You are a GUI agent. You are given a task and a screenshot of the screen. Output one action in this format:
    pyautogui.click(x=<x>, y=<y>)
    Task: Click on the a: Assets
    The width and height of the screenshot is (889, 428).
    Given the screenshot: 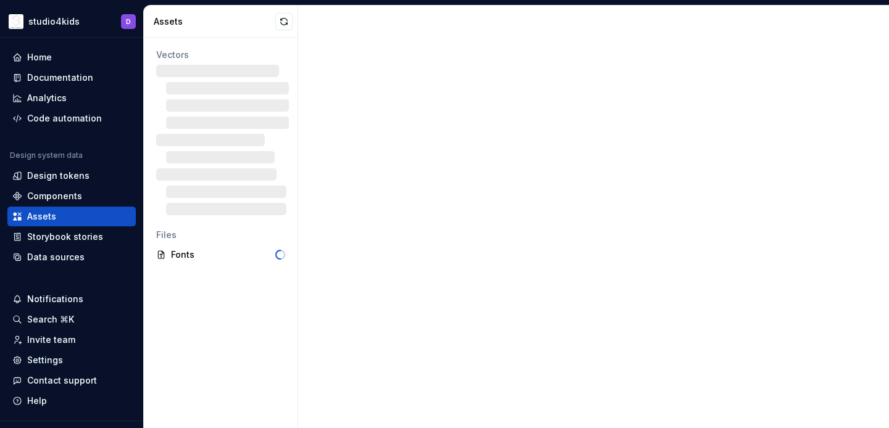 What is the action you would take?
    pyautogui.click(x=72, y=217)
    